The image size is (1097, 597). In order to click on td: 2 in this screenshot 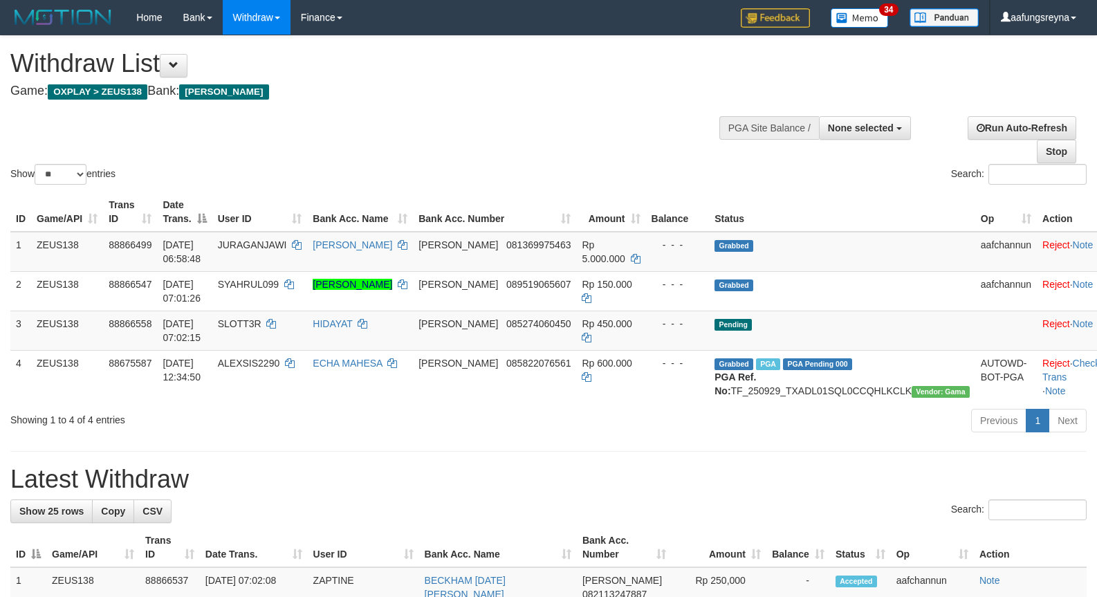, I will do `click(21, 290)`.